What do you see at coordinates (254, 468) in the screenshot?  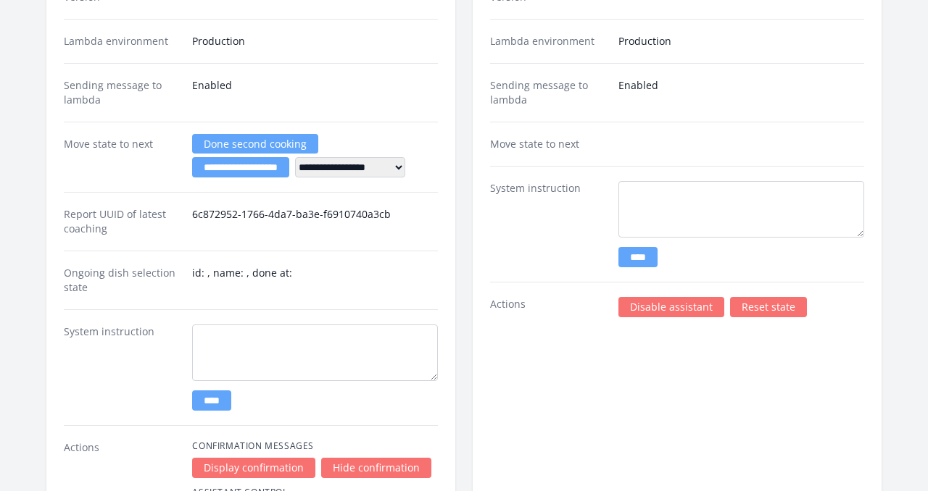 I see `a: Display confirmation` at bounding box center [254, 468].